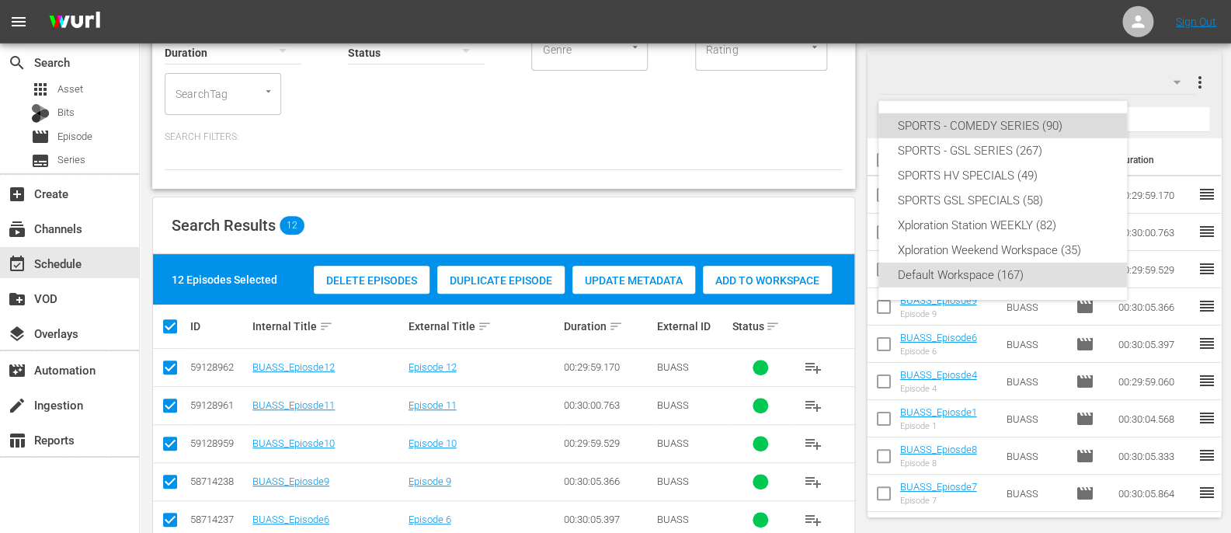  Describe the element at coordinates (1003, 225) in the screenshot. I see `div: Xploration Station WEEKLY (82)` at that location.